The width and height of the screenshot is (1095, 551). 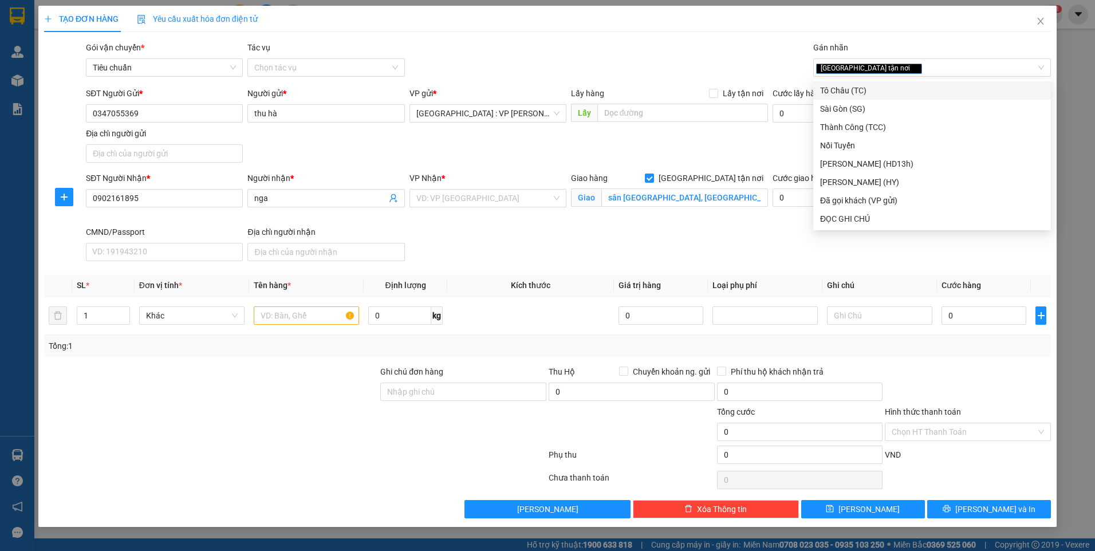 What do you see at coordinates (819, 198) in the screenshot?
I see `input: Cước giao hàng` at bounding box center [819, 198].